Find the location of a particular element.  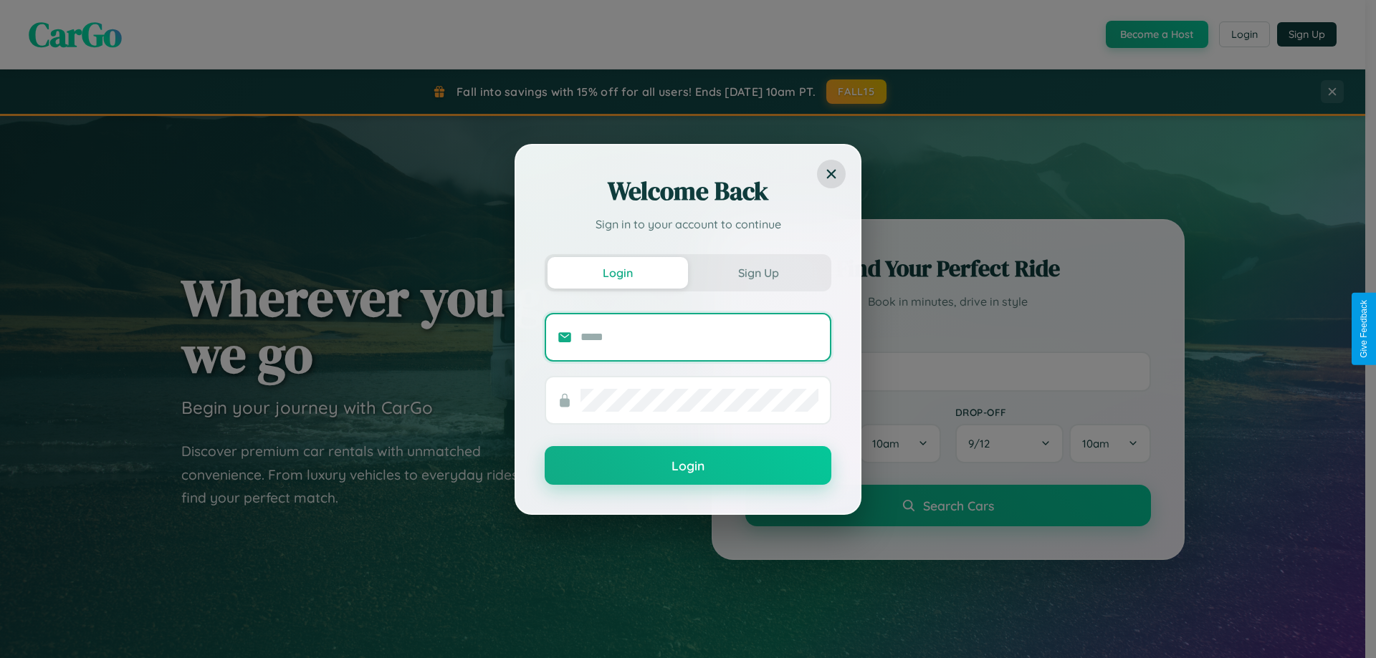

p: Sign in to your account to continue is located at coordinates (688, 224).